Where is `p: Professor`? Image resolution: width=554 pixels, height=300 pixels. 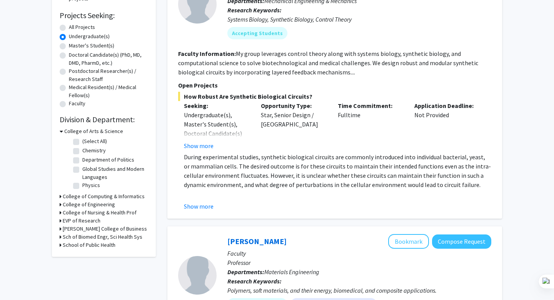
p: Professor is located at coordinates (360, 262).